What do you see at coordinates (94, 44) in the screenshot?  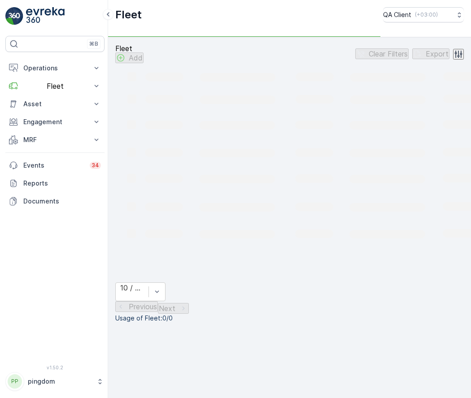 I see `p: ⌘B` at bounding box center [94, 44].